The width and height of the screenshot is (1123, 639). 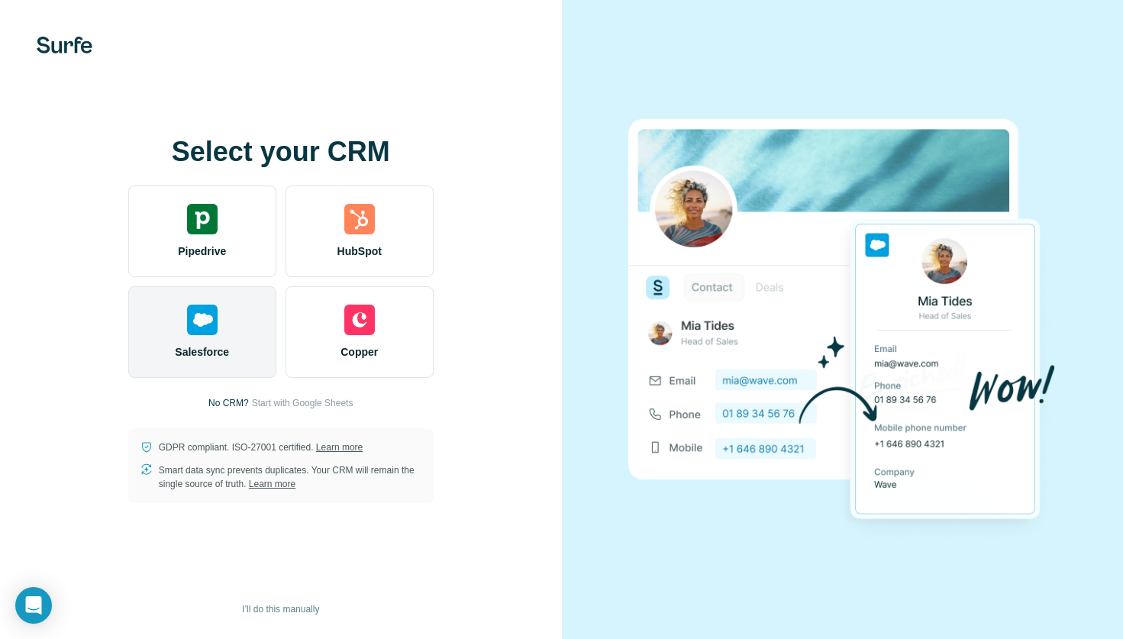 I want to click on h1: Select your CRM, so click(x=281, y=152).